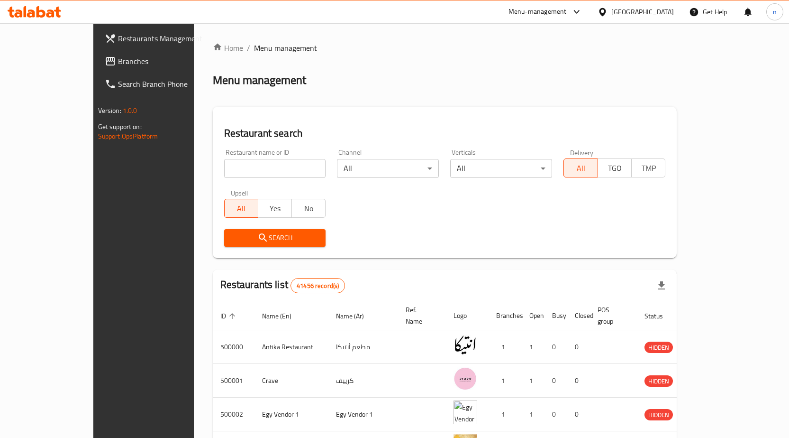 This screenshot has width=789, height=438. What do you see at coordinates (234, 380) in the screenshot?
I see `td: 500001` at bounding box center [234, 380].